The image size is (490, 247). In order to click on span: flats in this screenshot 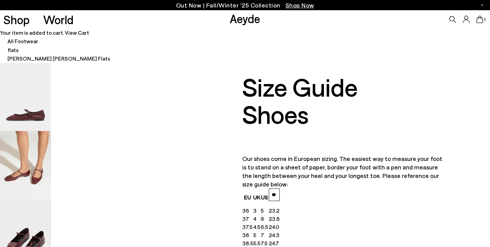, I will do `click(13, 50)`.